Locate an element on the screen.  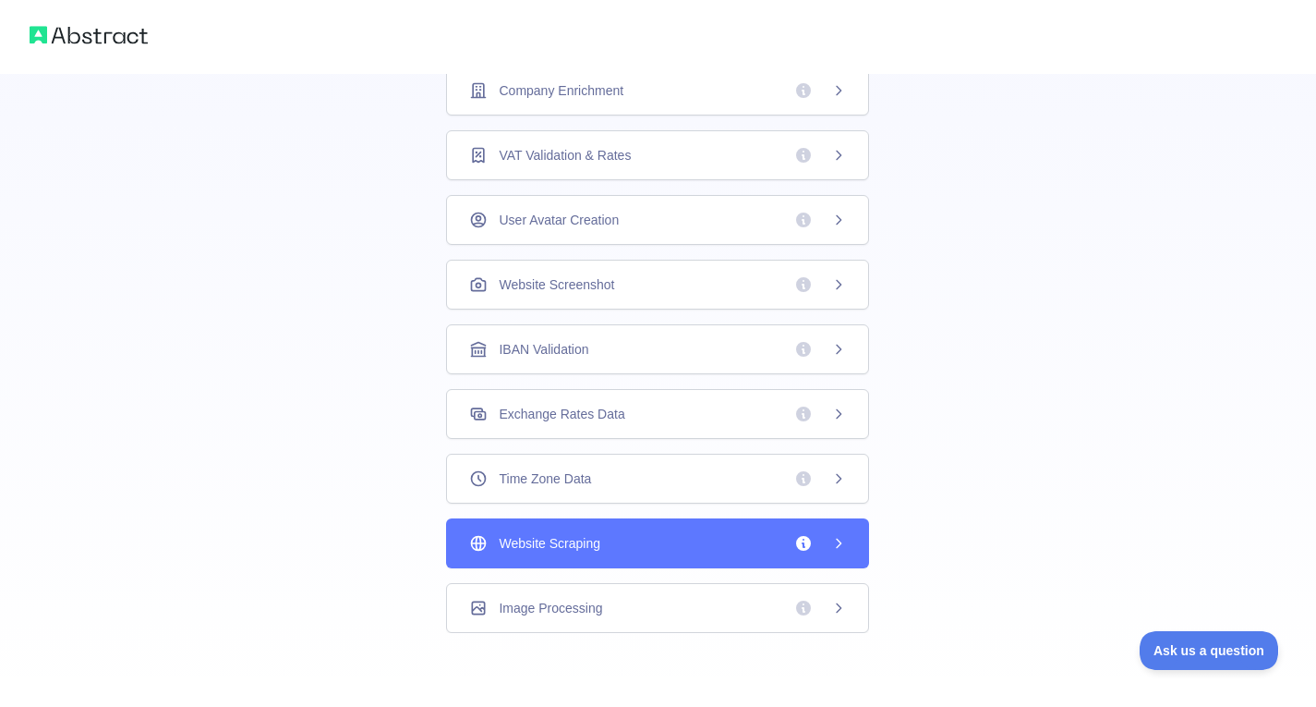
span: VAT Validation & Rates is located at coordinates (564, 155).